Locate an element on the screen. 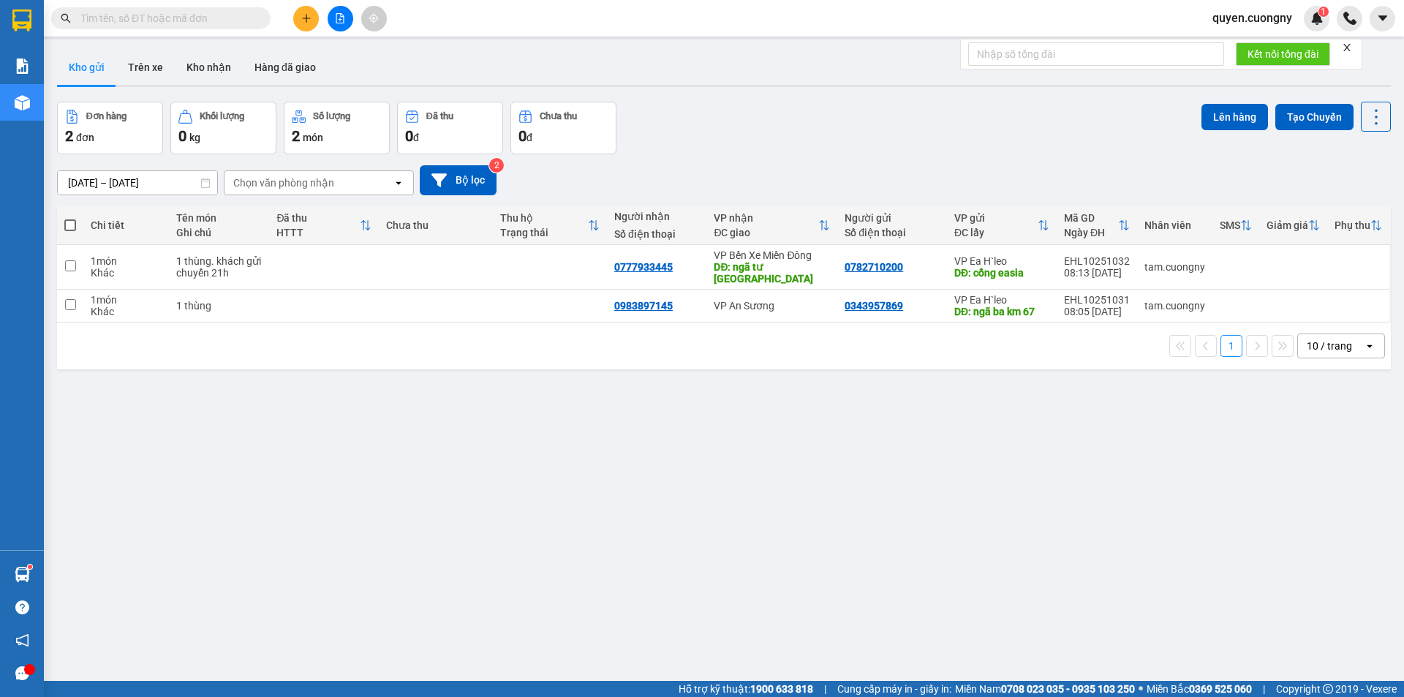 The height and width of the screenshot is (697, 1404). span: search is located at coordinates (66, 18).